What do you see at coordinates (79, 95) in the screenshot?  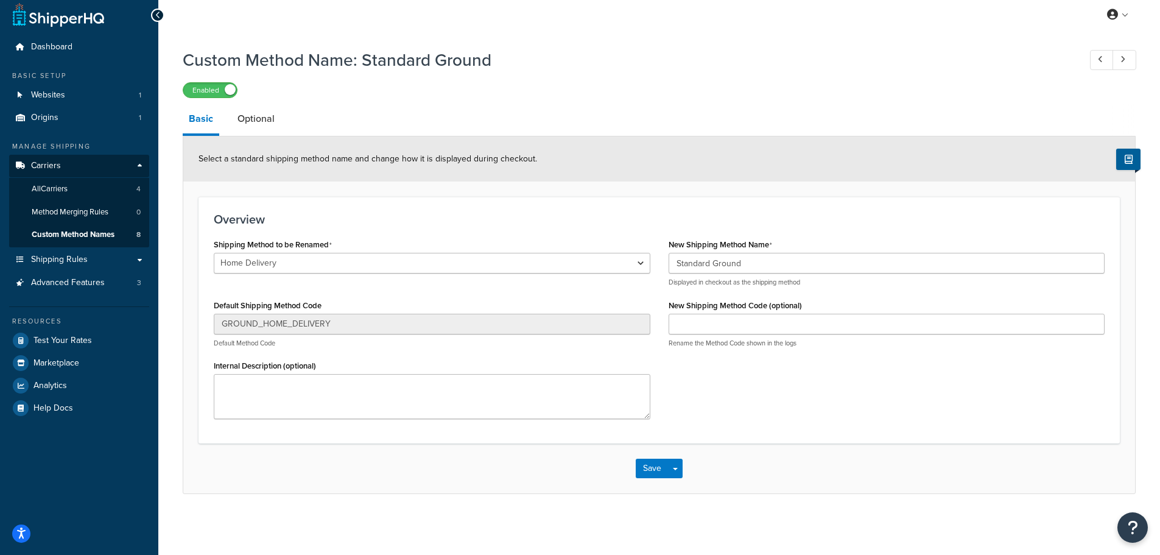 I see `a: Websites1` at bounding box center [79, 95].